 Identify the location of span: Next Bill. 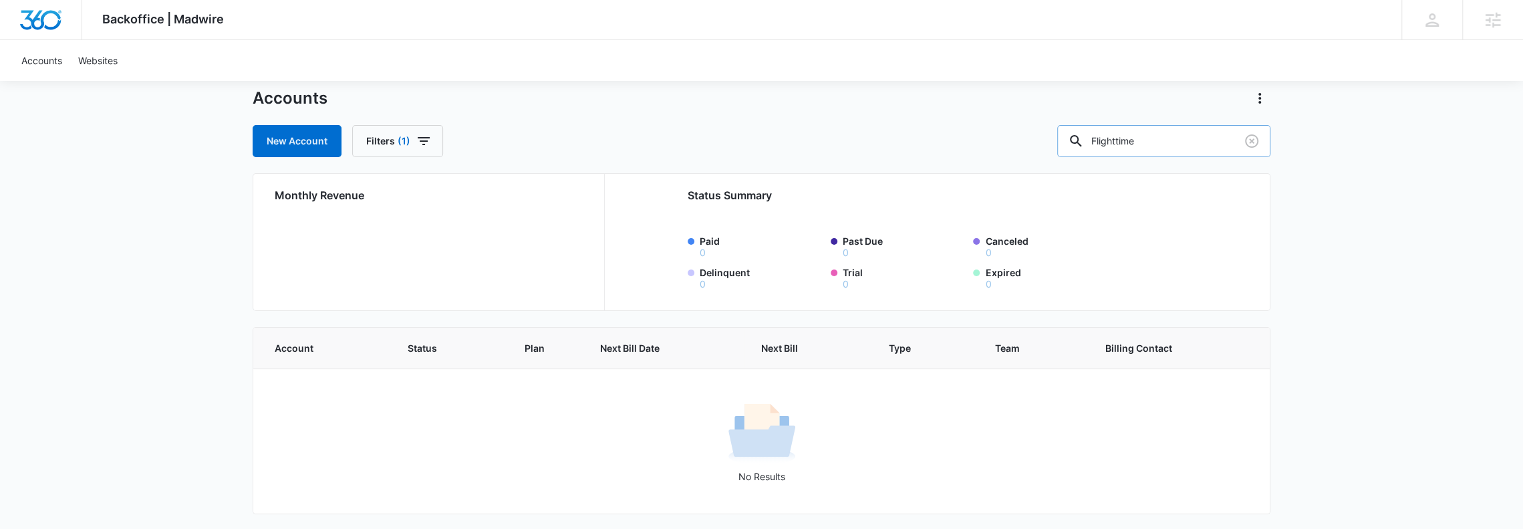
(799, 348).